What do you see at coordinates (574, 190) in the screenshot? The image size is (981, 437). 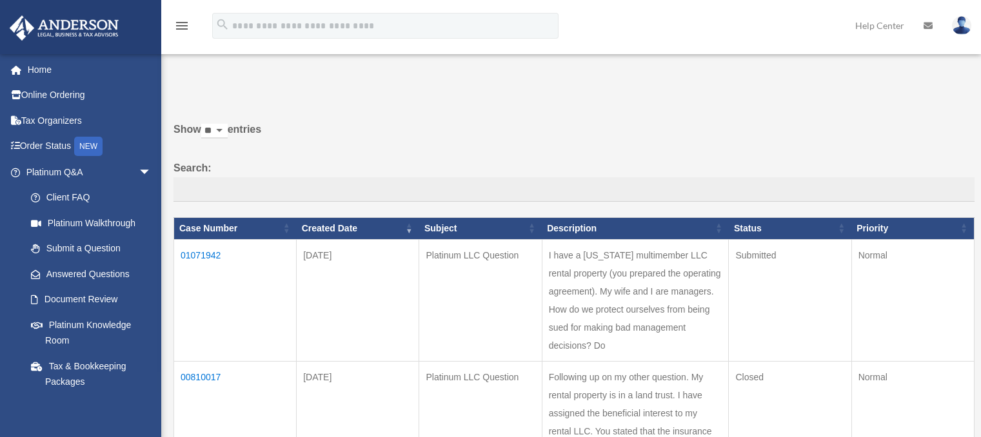 I see `input: Search:` at bounding box center [574, 190].